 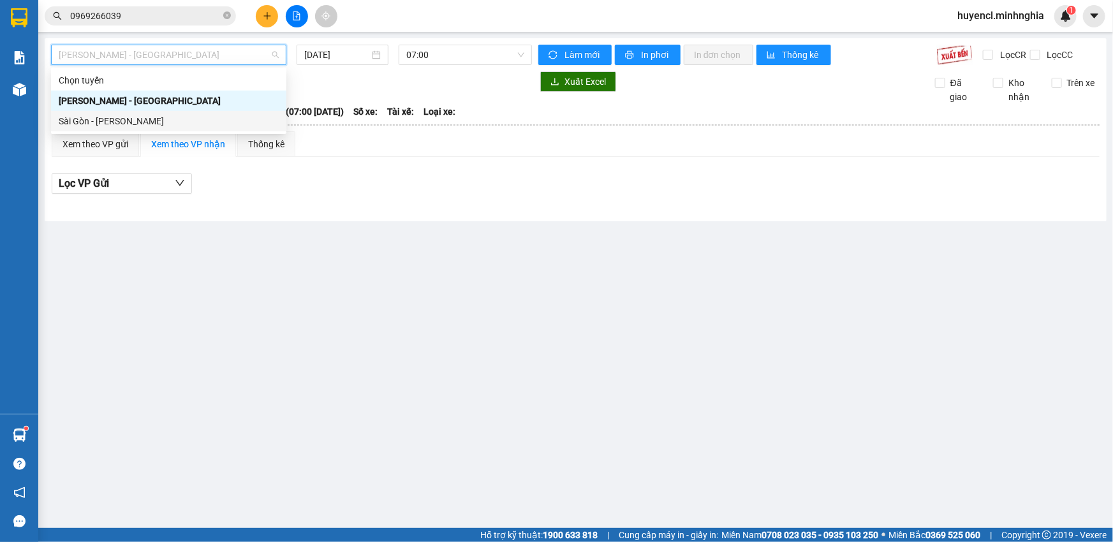 I want to click on span: Cung cấp máy in - giấy in:, so click(x=668, y=535).